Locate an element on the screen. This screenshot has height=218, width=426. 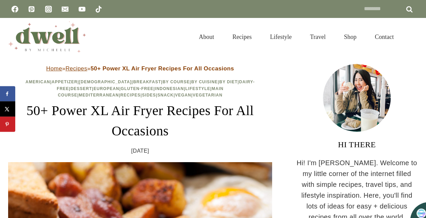
a: Indonesian is located at coordinates (169, 89).